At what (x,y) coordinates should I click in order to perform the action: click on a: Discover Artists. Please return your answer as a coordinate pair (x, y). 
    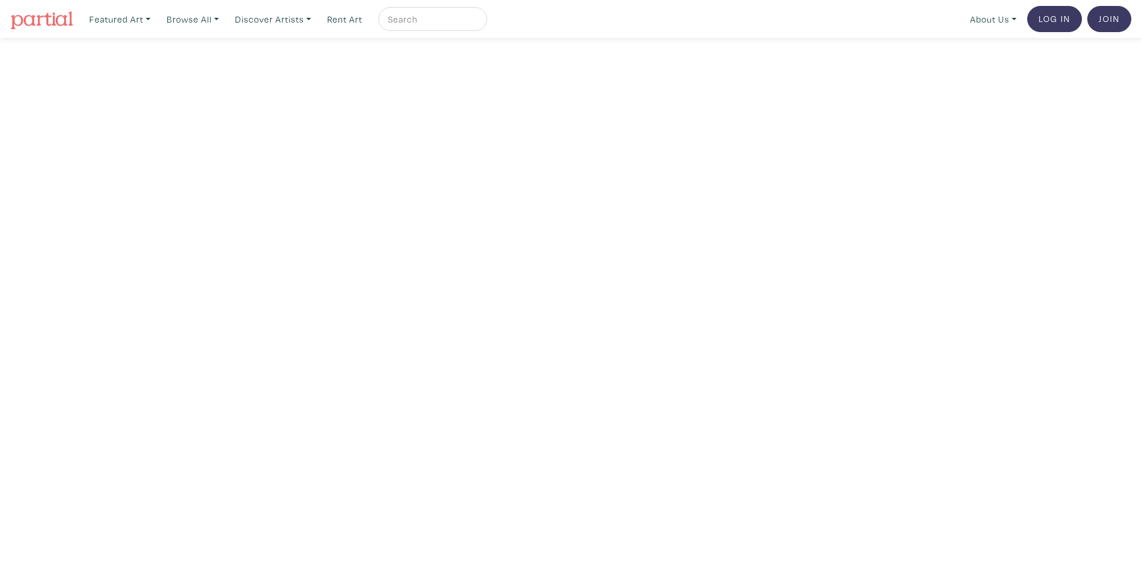
    Looking at the image, I should click on (273, 19).